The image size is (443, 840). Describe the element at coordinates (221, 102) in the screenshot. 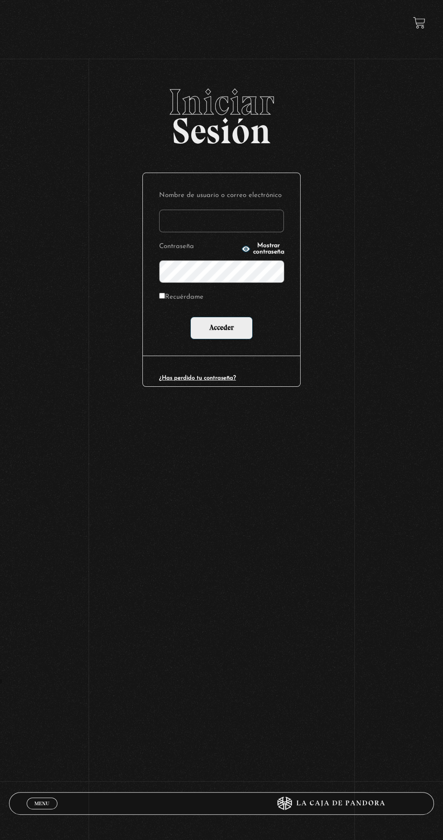

I see `span: Iniciar` at that location.